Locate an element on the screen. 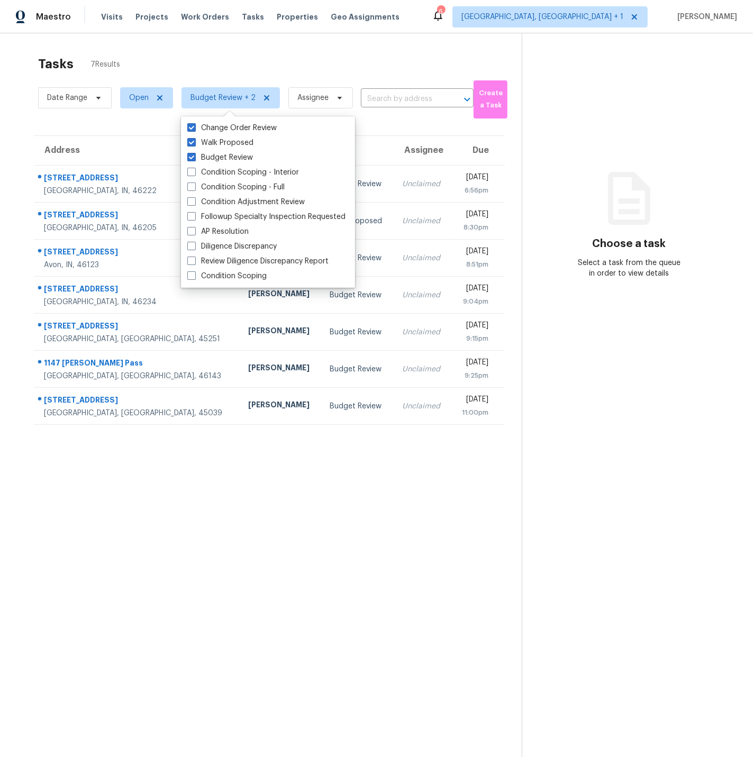 The height and width of the screenshot is (757, 753). span: Work Orders is located at coordinates (205, 17).